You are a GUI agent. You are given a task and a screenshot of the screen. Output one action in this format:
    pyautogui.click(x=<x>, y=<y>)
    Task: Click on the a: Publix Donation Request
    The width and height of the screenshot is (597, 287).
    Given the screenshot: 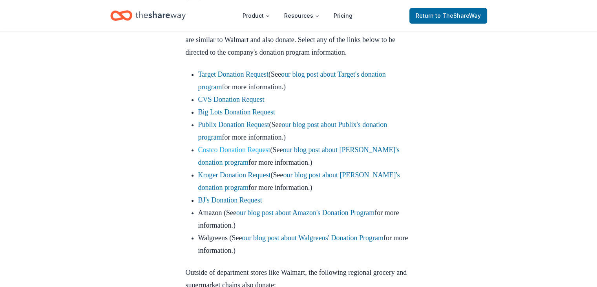 What is the action you would take?
    pyautogui.click(x=234, y=124)
    